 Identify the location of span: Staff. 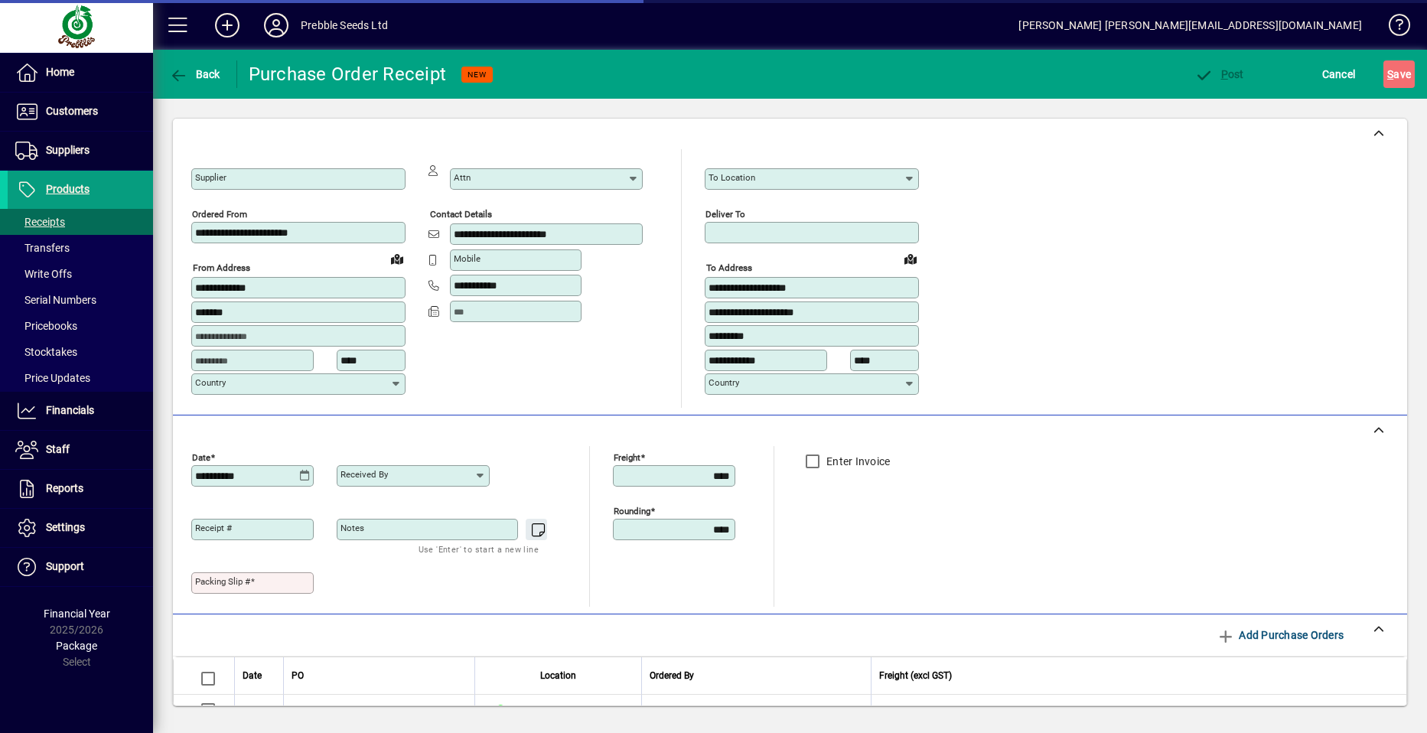
(57, 449).